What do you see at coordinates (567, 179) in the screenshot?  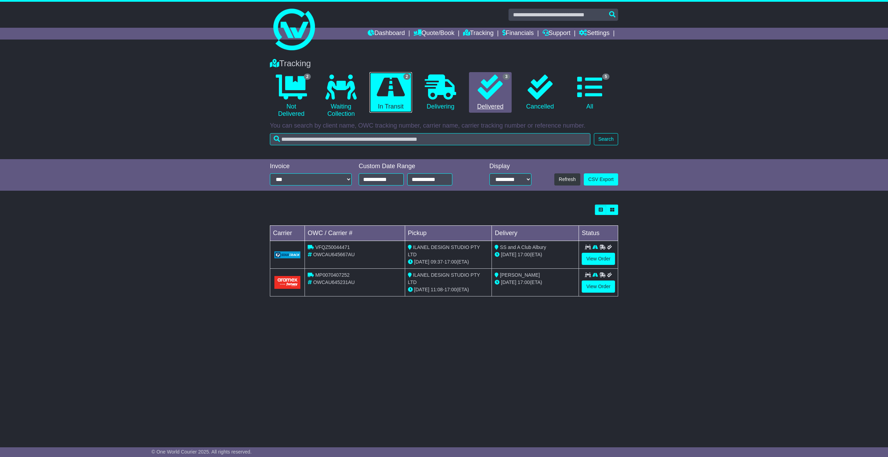 I see `button: Refresh` at bounding box center [567, 179].